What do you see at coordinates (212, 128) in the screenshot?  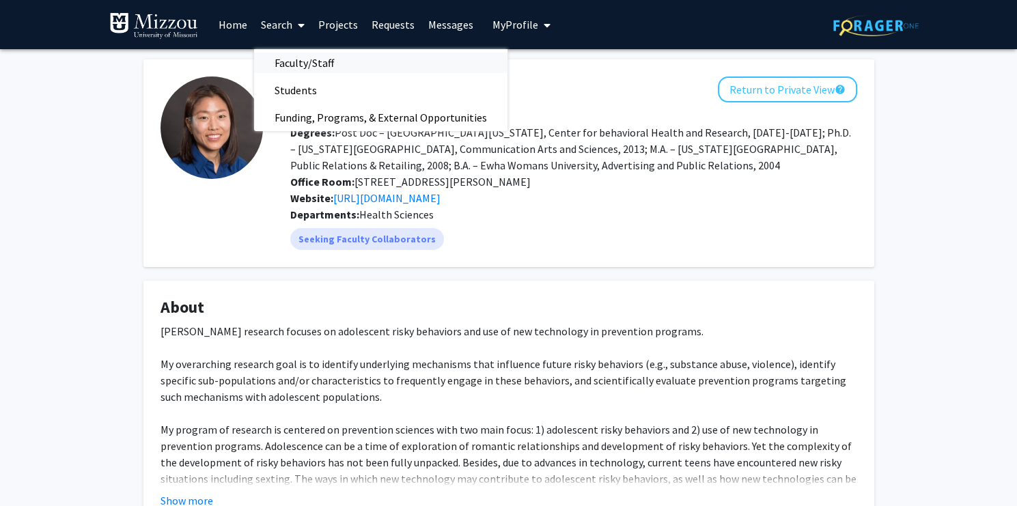 I see `img: Profile Picture` at bounding box center [212, 128].